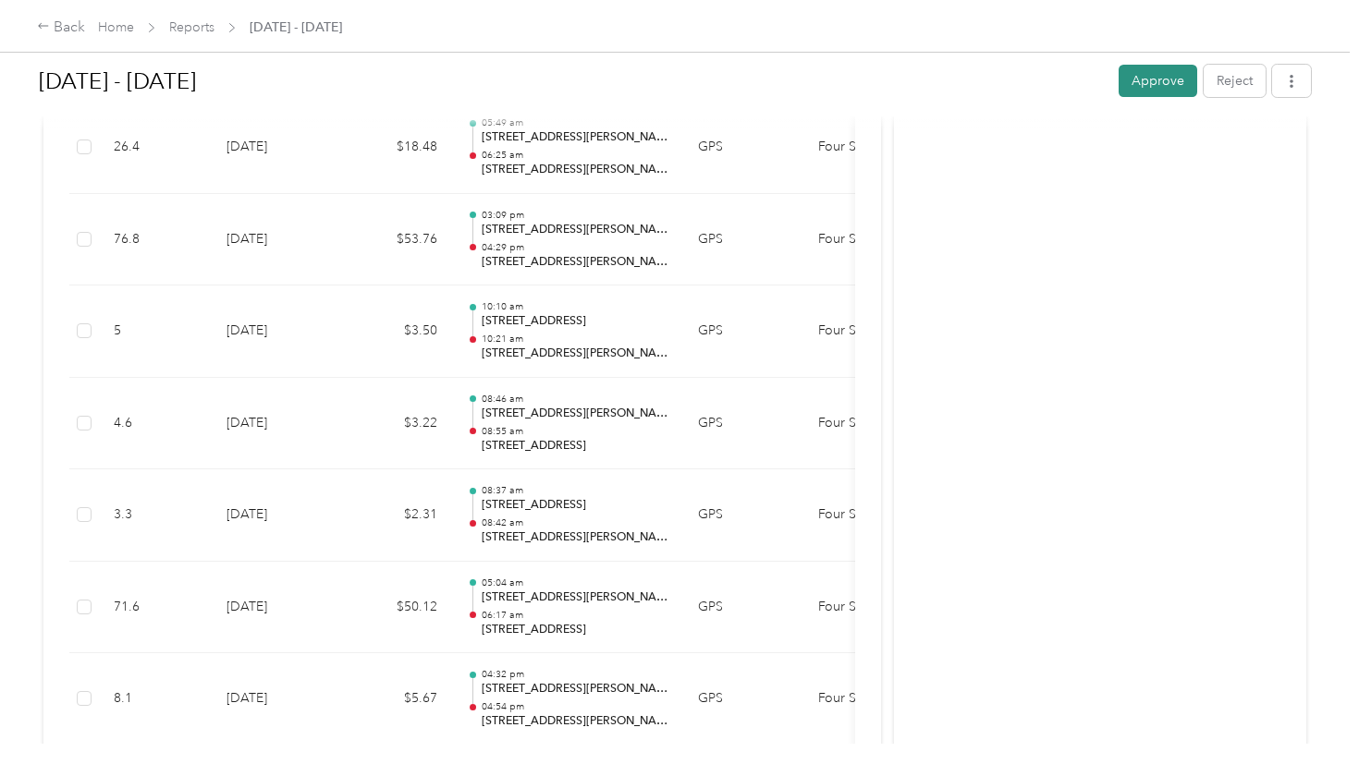 This screenshot has width=1359, height=776. I want to click on td: 71.6, so click(155, 608).